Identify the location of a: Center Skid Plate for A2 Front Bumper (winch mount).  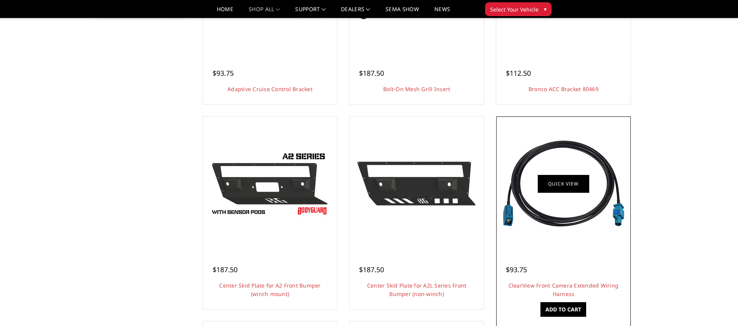
(270, 289).